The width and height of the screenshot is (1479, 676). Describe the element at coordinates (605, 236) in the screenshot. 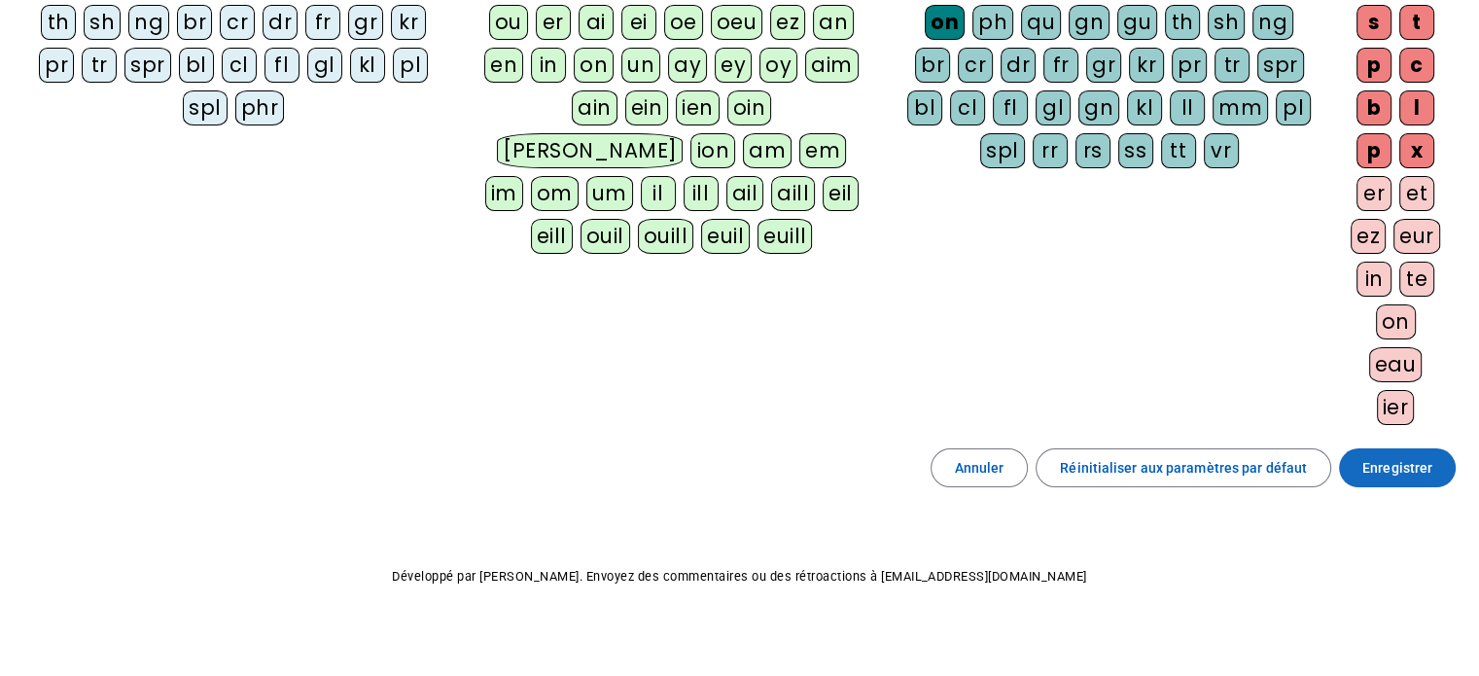

I see `div: ouil` at that location.